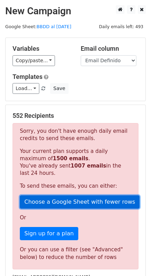 The width and height of the screenshot is (151, 276). I want to click on h5: Email column, so click(110, 49).